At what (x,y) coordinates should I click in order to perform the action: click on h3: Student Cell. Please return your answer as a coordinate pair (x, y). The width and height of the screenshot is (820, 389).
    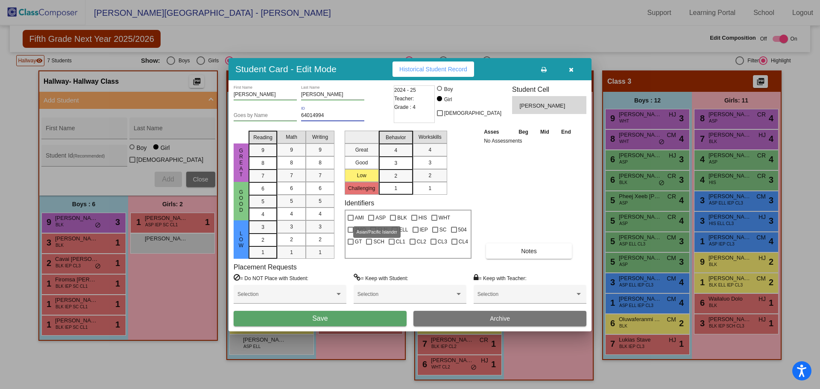
    Looking at the image, I should click on (549, 89).